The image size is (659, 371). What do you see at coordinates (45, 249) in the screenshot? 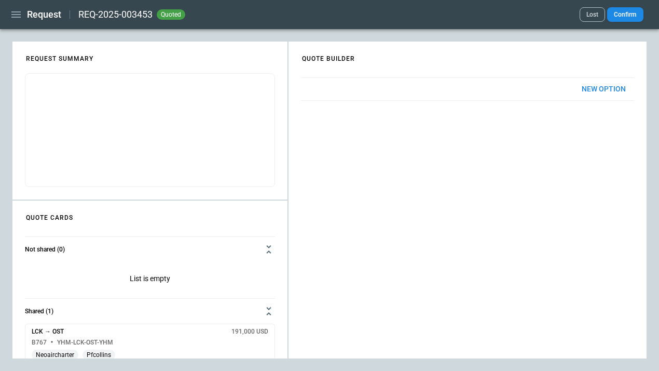
I see `h6: Not shared (0)` at bounding box center [45, 249].